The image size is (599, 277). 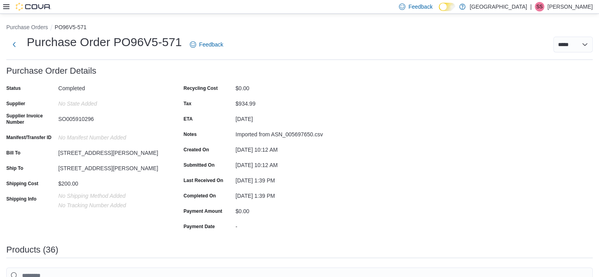 What do you see at coordinates (15, 168) in the screenshot?
I see `label: Ship To` at bounding box center [15, 168].